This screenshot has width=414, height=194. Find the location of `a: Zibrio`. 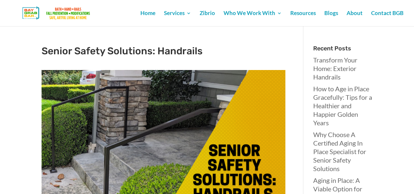

a: Zibrio is located at coordinates (207, 18).